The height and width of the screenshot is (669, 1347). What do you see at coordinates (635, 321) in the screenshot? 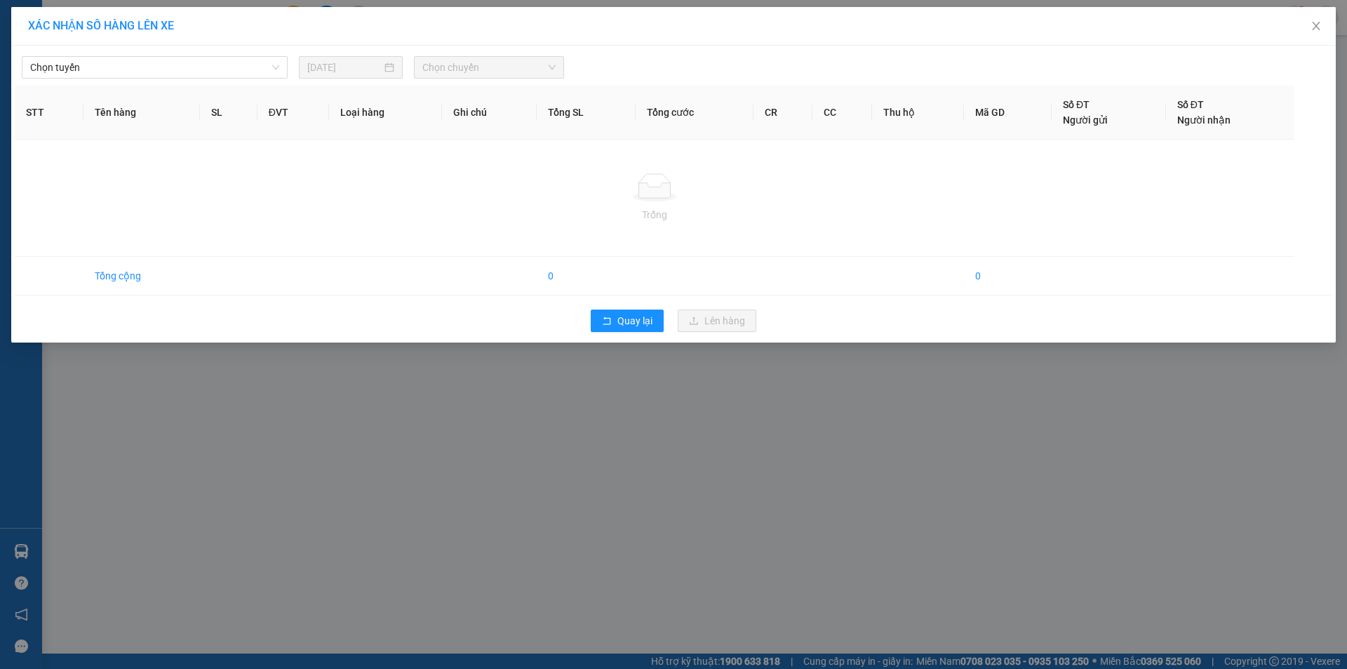
I see `span: Quay lại` at bounding box center [635, 321].